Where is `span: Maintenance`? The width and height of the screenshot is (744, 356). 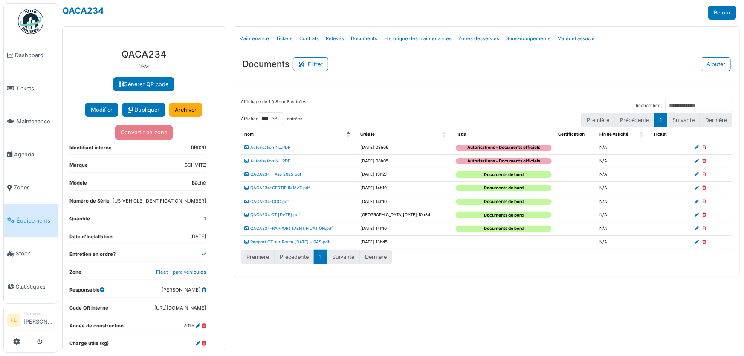 span: Maintenance is located at coordinates (35, 121).